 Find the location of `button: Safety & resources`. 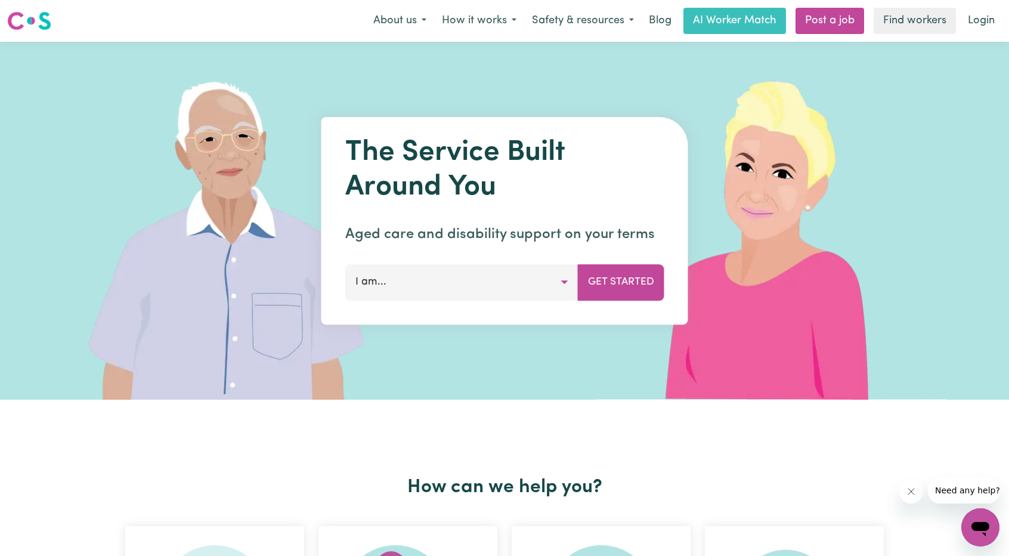

button: Safety & resources is located at coordinates (583, 21).